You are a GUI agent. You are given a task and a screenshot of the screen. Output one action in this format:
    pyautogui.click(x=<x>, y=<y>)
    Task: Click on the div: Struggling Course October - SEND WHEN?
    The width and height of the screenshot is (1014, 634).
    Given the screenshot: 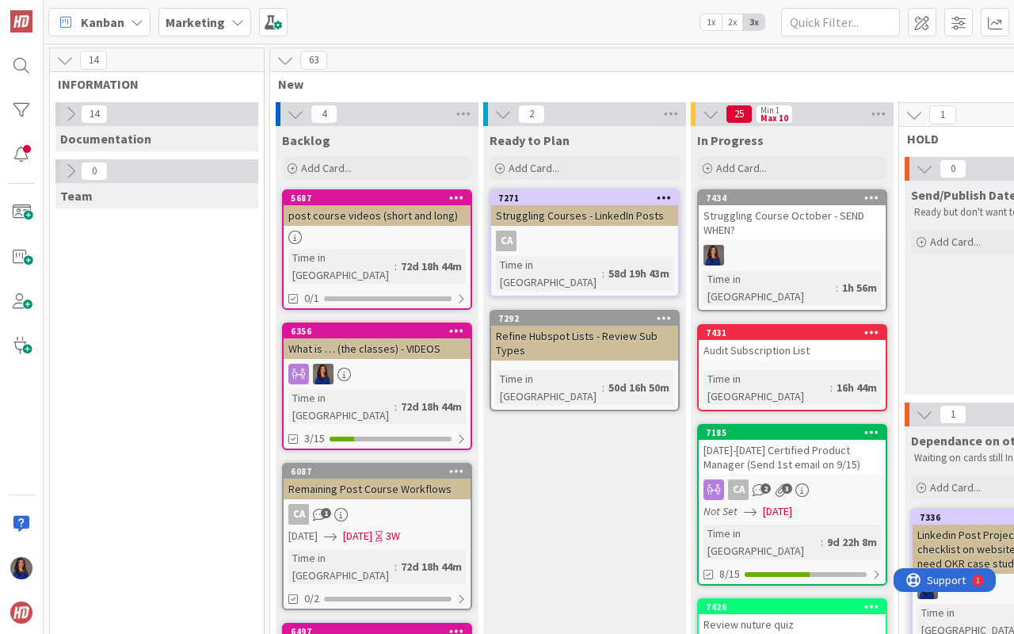 What is the action you would take?
    pyautogui.click(x=792, y=223)
    